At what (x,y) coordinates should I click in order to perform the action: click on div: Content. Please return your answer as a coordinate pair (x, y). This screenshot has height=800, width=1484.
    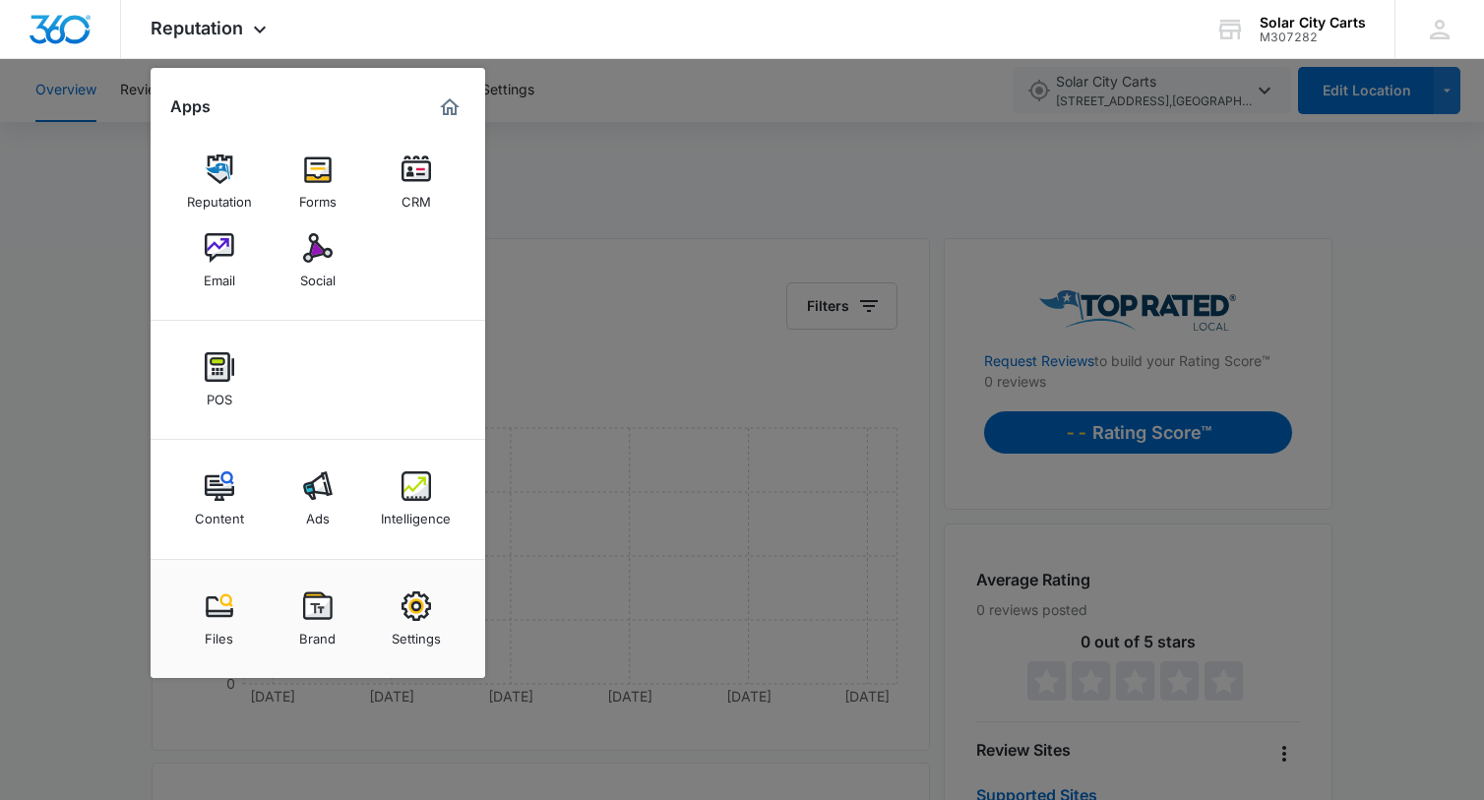
    Looking at the image, I should click on (219, 514).